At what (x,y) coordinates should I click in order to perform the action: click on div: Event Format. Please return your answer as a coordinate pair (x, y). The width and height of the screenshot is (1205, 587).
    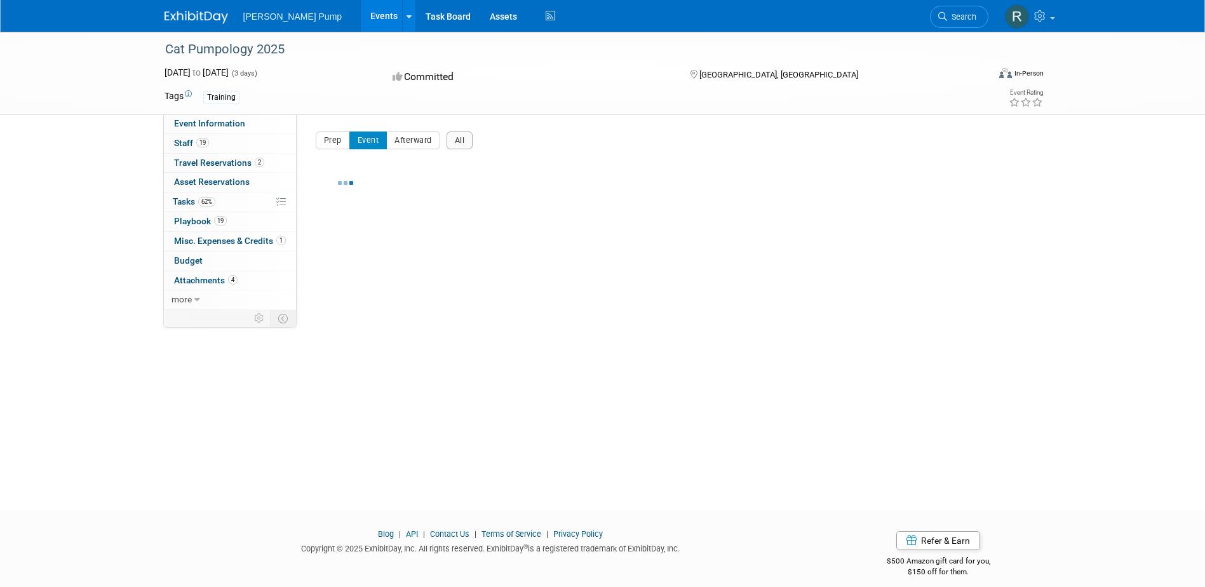
    Looking at the image, I should click on (978, 76).